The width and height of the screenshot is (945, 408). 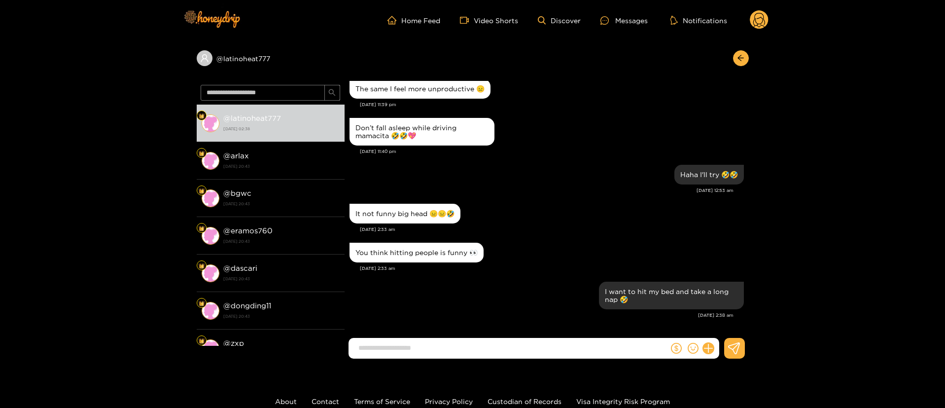 What do you see at coordinates (414, 20) in the screenshot?
I see `a: Home Feed` at bounding box center [414, 20].